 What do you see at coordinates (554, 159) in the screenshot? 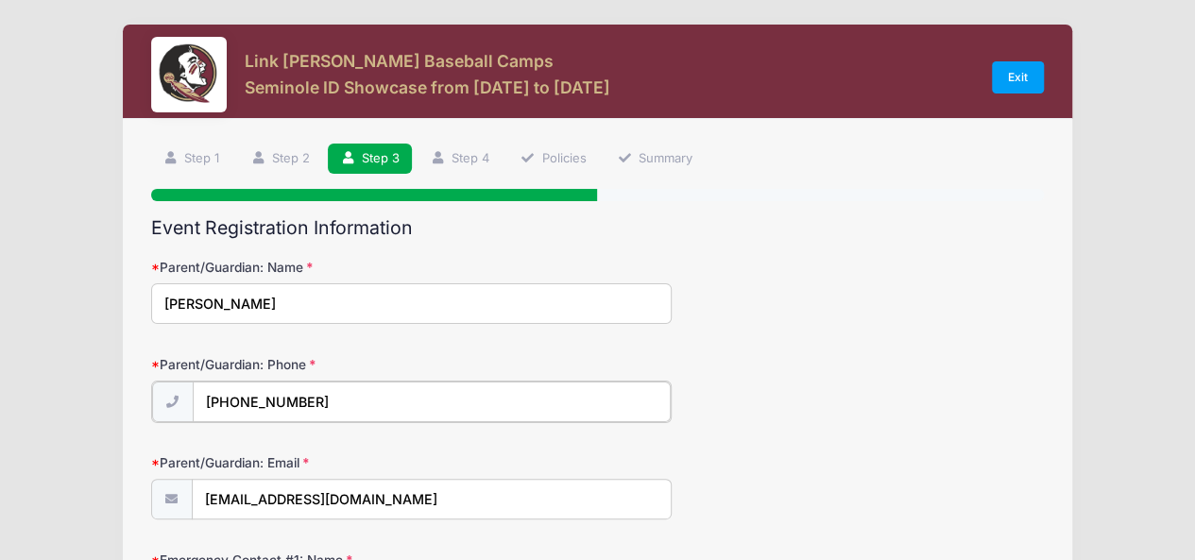
I see `a: Policies` at bounding box center [554, 159].